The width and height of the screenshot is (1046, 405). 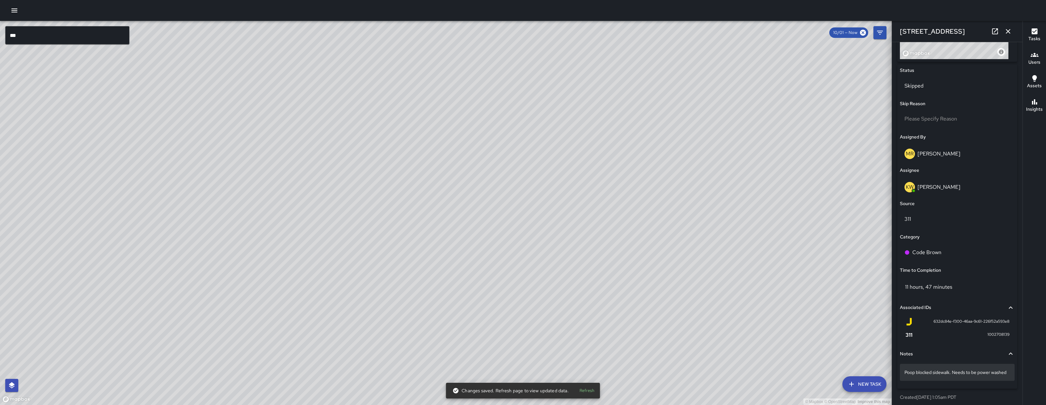 I want to click on div: Changes saved. Refresh page to view updated data., so click(x=510, y=391).